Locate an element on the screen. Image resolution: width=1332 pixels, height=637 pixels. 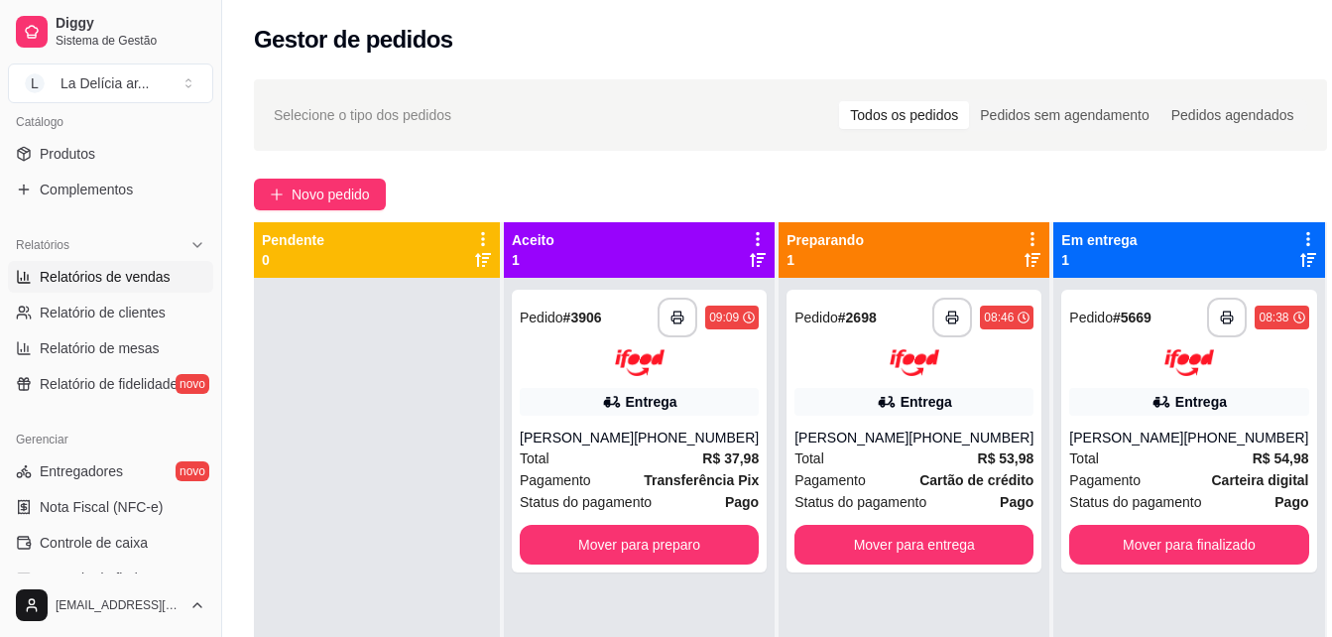
span: Entregadores is located at coordinates (81, 471).